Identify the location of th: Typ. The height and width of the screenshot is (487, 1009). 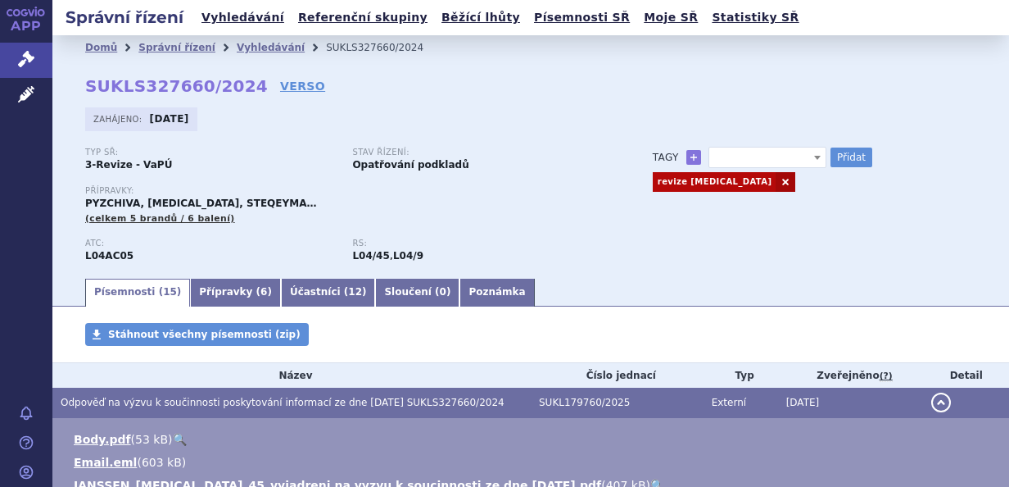
(741, 375).